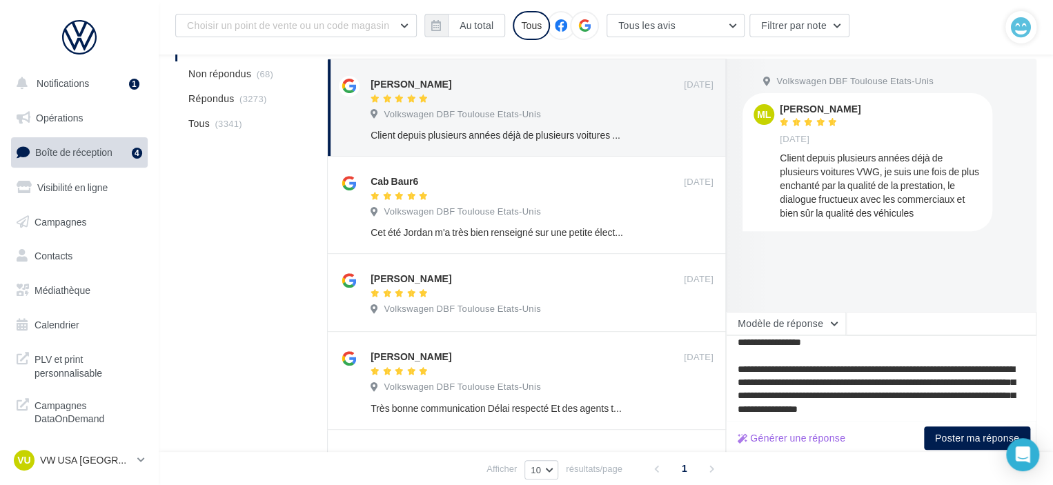  I want to click on span: résultats/page, so click(594, 469).